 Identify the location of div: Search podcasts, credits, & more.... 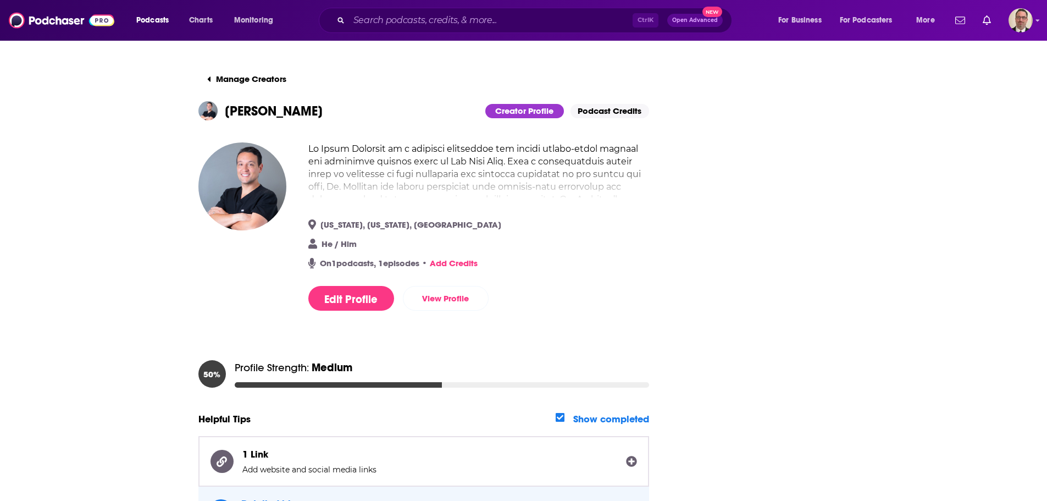
(536, 20).